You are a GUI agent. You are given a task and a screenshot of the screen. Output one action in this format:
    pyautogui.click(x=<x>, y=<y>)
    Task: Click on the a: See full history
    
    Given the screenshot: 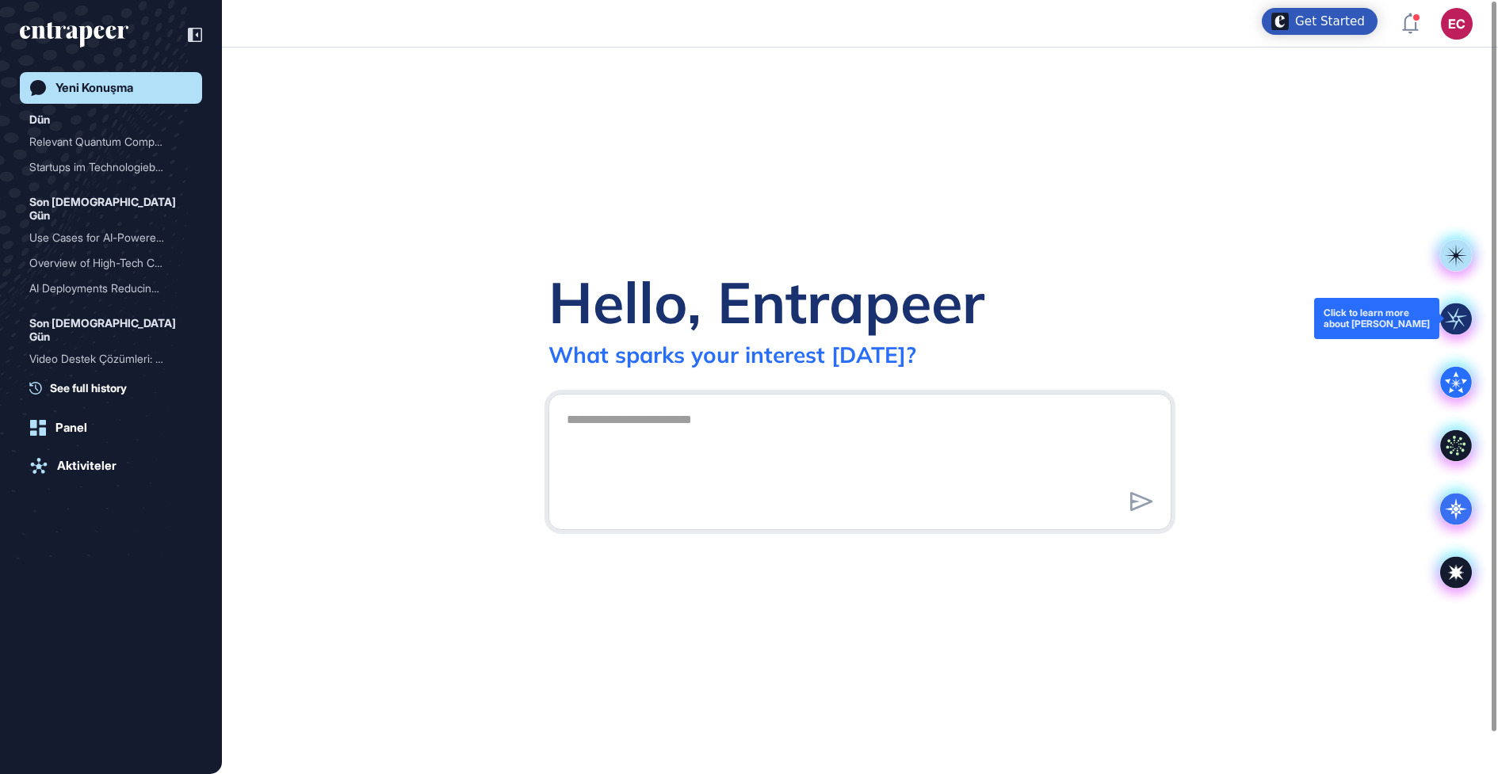 What is the action you would take?
    pyautogui.click(x=116, y=388)
    